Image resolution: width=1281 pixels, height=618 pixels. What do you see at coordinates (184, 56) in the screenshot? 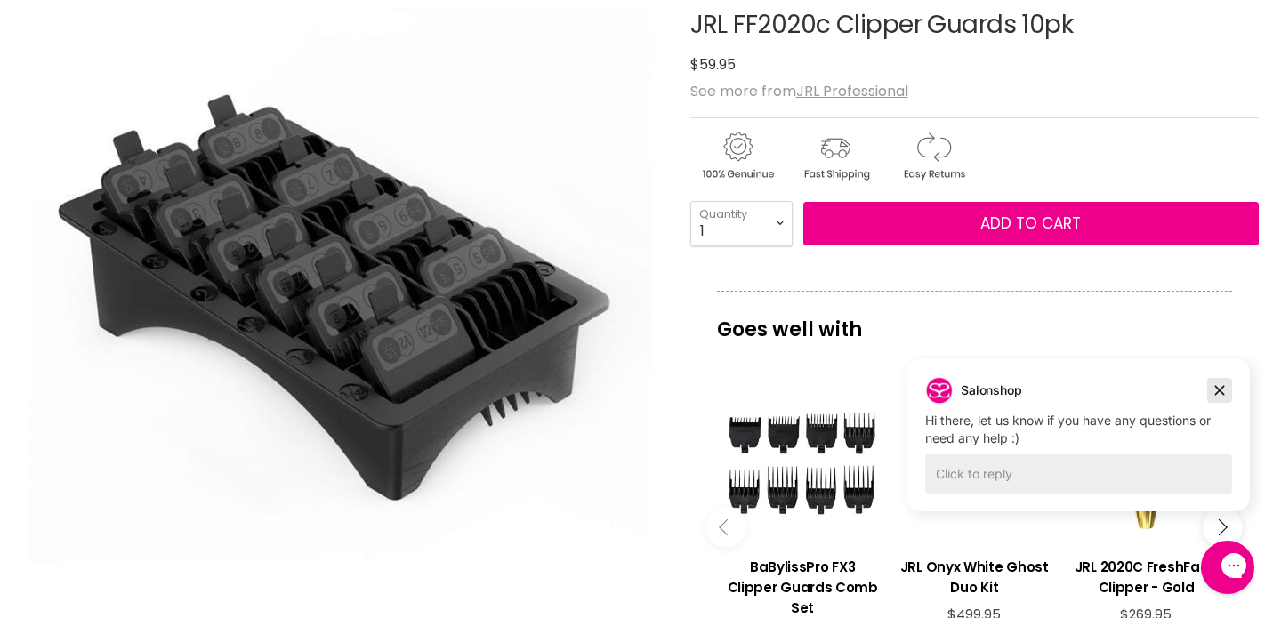
I see `div: Message from Salonshop. Hi there, let us know if you have any questions or need any help :)` at bounding box center [184, 56].